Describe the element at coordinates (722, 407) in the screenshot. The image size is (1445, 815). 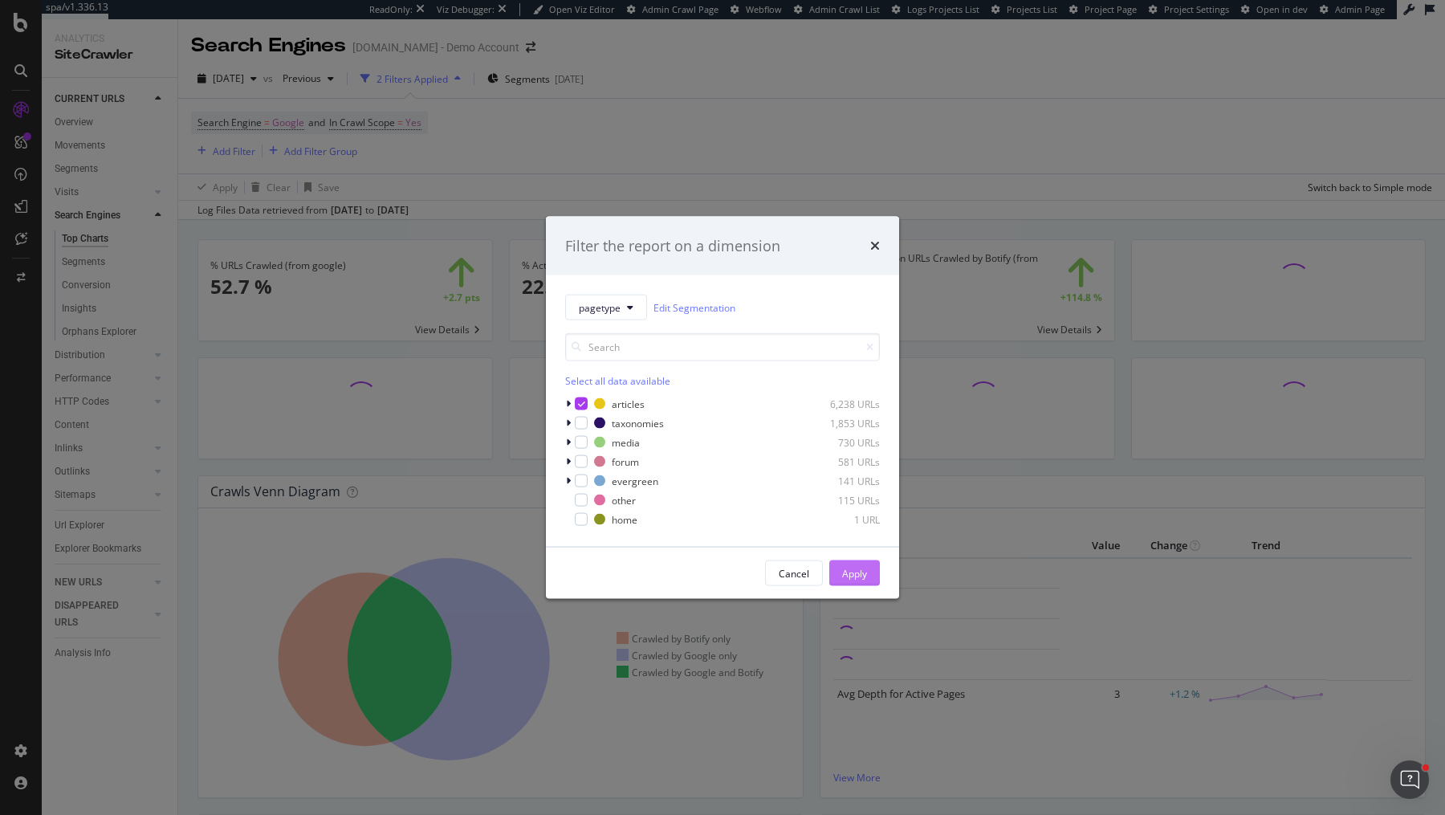
I see `div: modal` at that location.